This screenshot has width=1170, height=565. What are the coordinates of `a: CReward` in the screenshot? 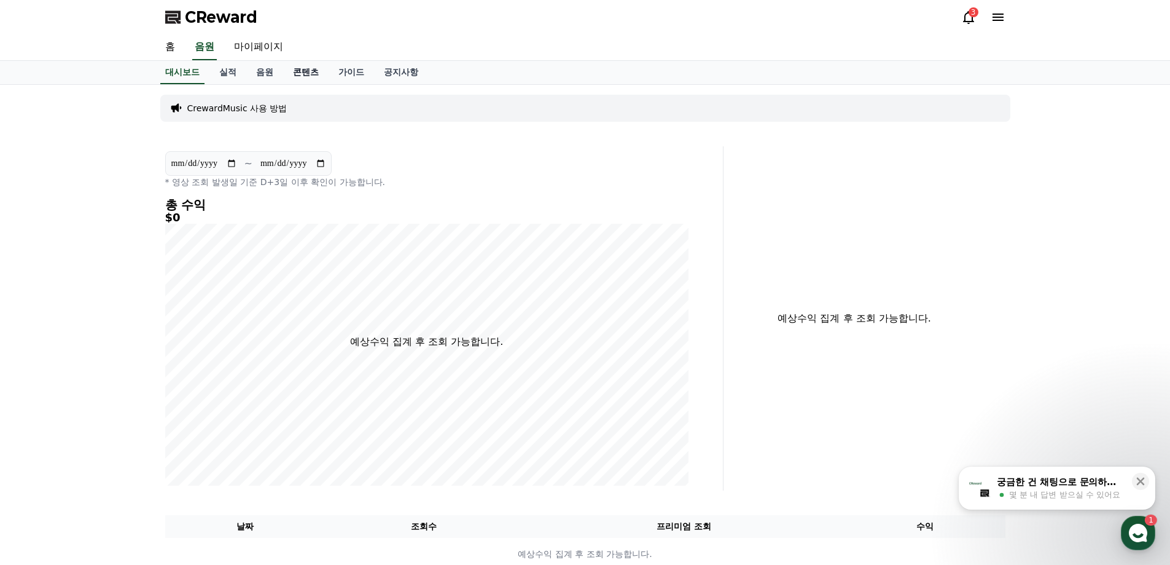 It's located at (211, 17).